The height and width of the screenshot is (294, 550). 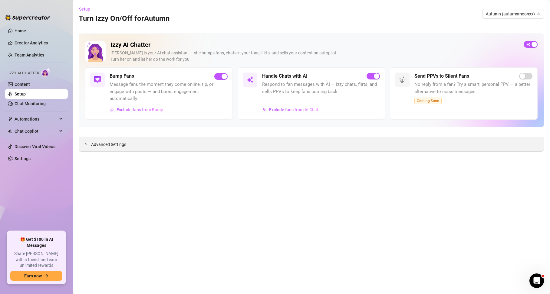 What do you see at coordinates (285, 76) in the screenshot?
I see `h5: Handle Chats with AI` at bounding box center [285, 76].